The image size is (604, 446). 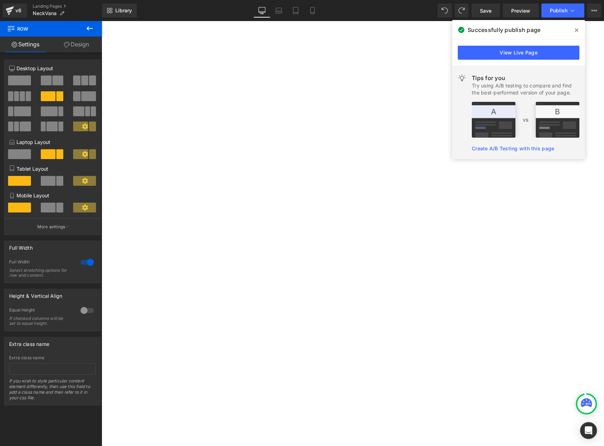 What do you see at coordinates (562, 11) in the screenshot?
I see `button: Publish` at bounding box center [562, 11].